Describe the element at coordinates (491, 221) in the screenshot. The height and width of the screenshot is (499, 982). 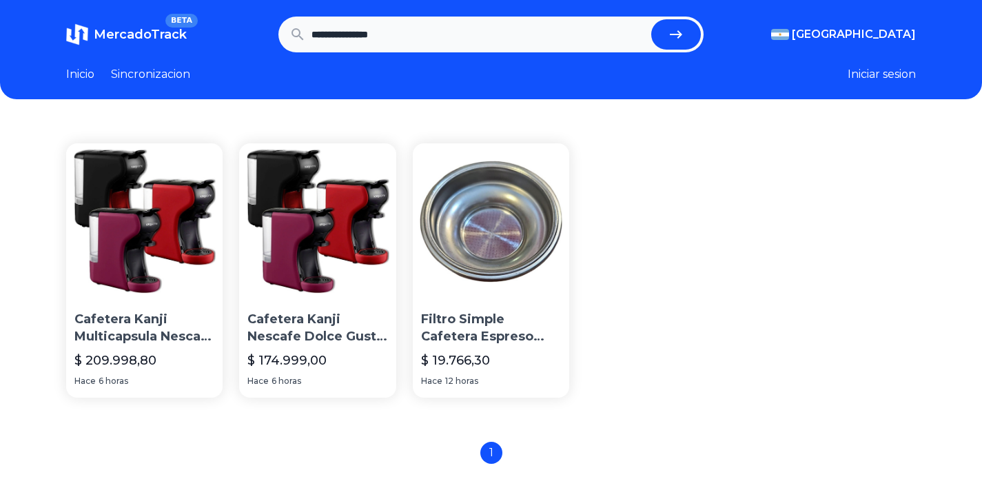
I see `img: Filtro Simple Cafetera Espreso Barista Max Bvstem7300-54 Pre` at that location.